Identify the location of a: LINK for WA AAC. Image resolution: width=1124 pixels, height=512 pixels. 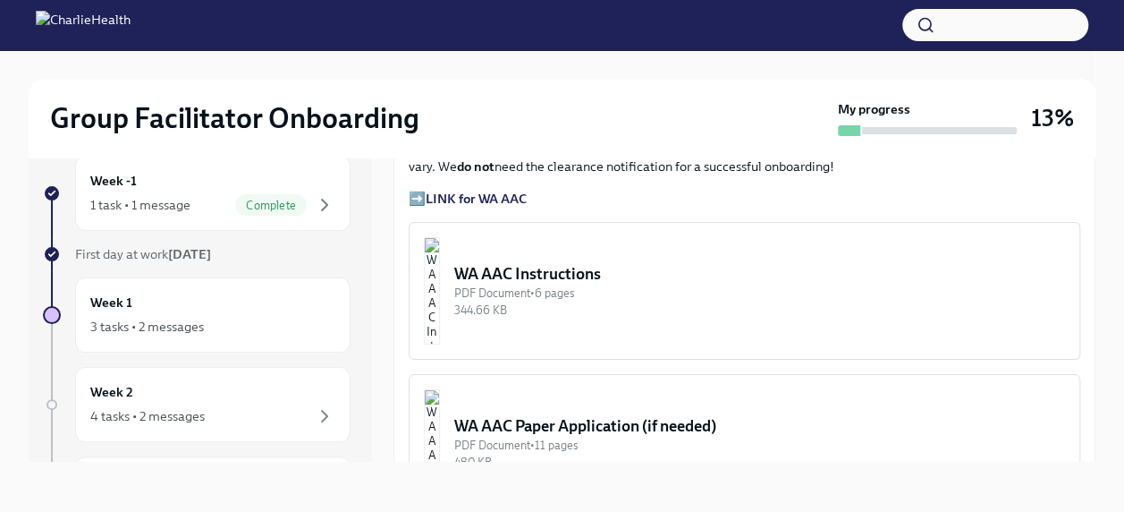
(476, 199).